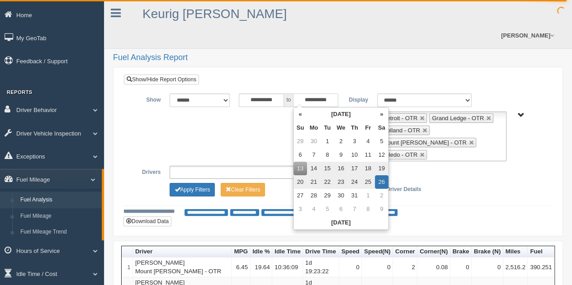  Describe the element at coordinates (368, 155) in the screenshot. I see `td: 11` at that location.